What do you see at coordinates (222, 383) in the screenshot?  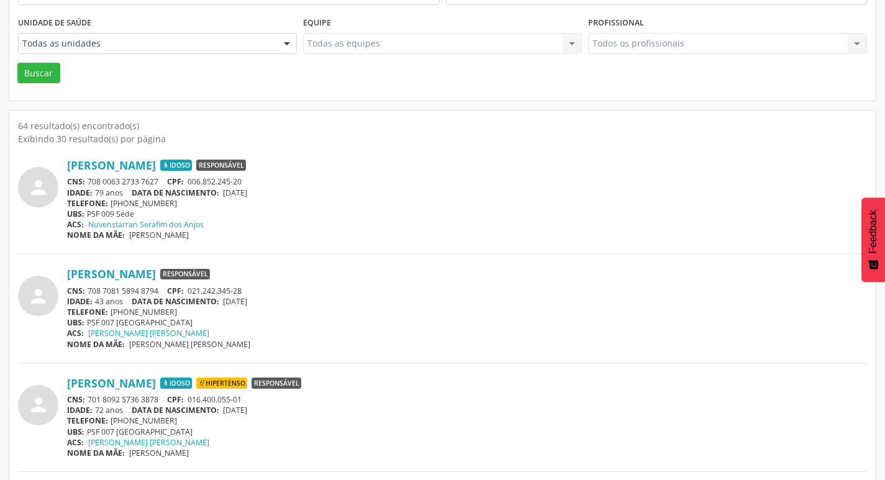 I see `span: Hipertenso` at bounding box center [222, 383].